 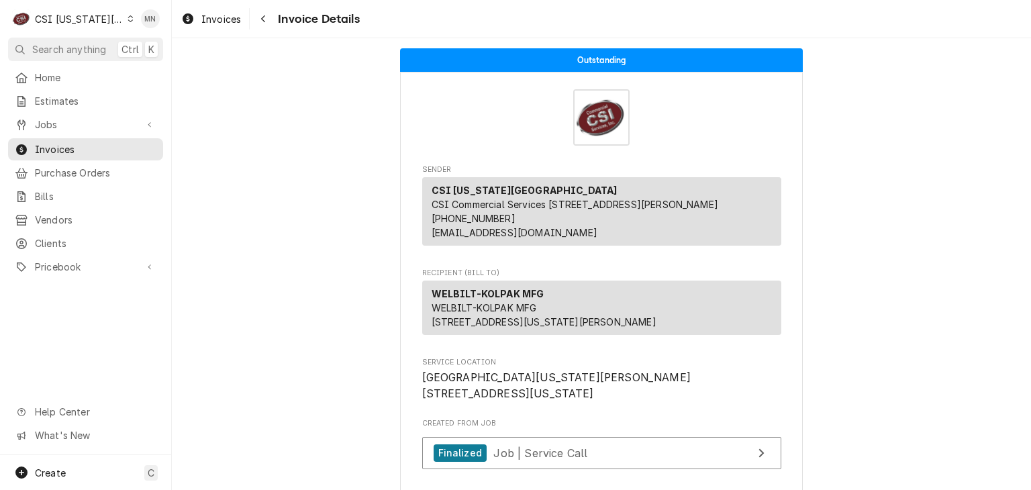 What do you see at coordinates (21, 19) in the screenshot?
I see `div: C` at bounding box center [21, 19].